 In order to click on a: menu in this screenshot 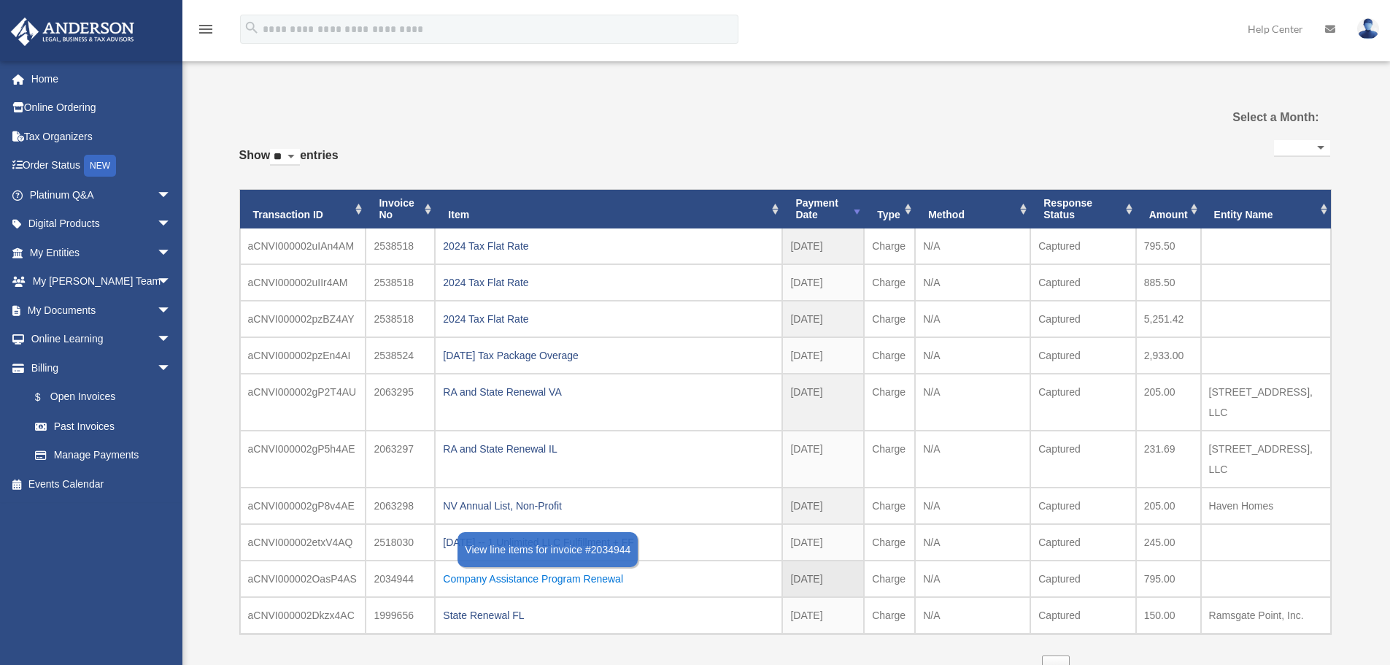, I will do `click(206, 31)`.